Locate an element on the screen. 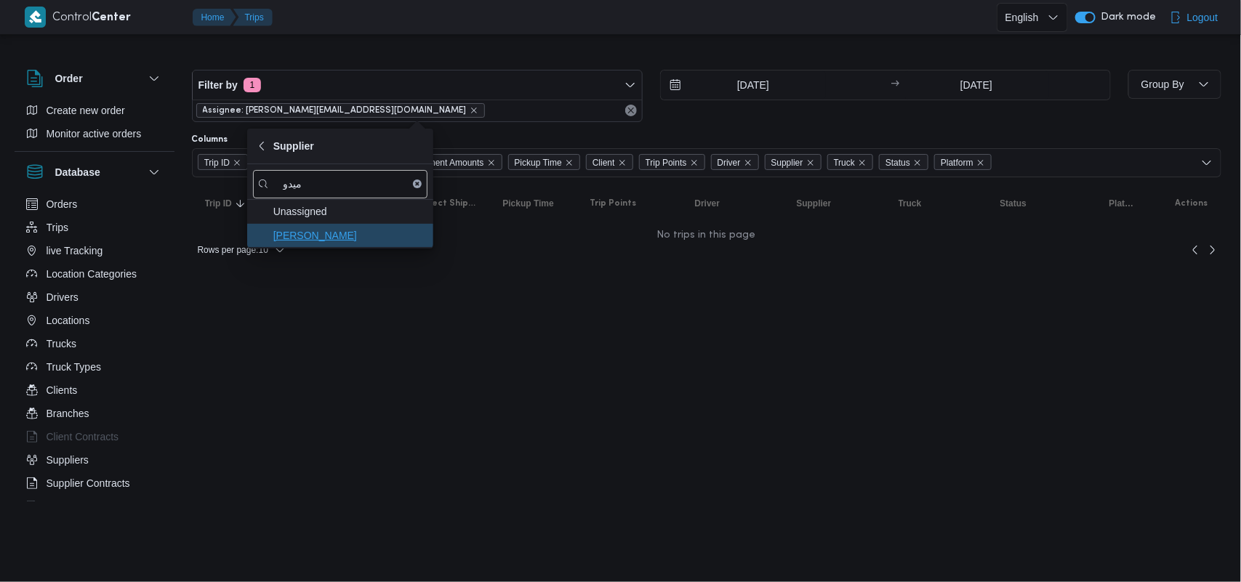 The width and height of the screenshot is (1241, 582). span: Monitor active orders is located at coordinates (94, 134).